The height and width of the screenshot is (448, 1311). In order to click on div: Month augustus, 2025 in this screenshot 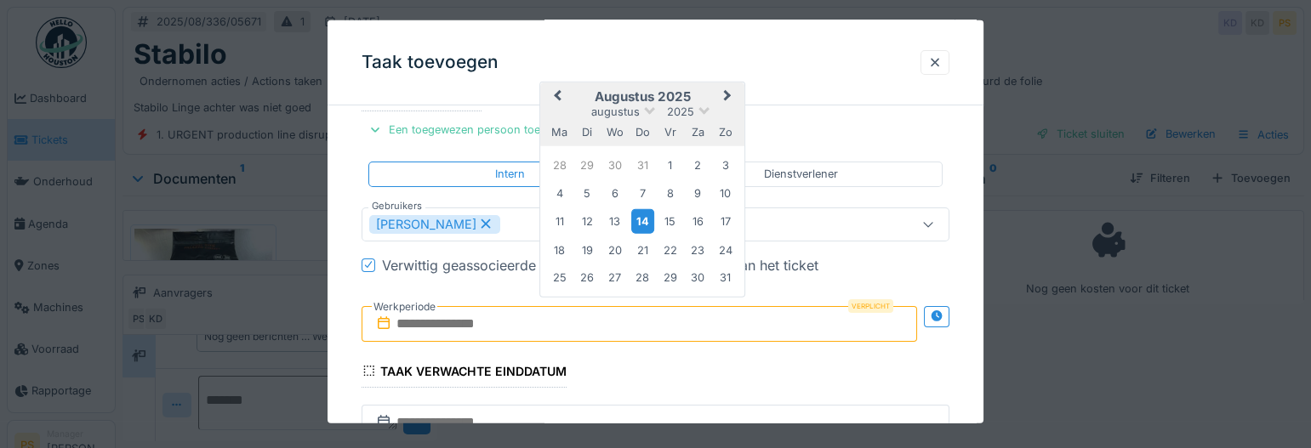, I will do `click(642, 221)`.